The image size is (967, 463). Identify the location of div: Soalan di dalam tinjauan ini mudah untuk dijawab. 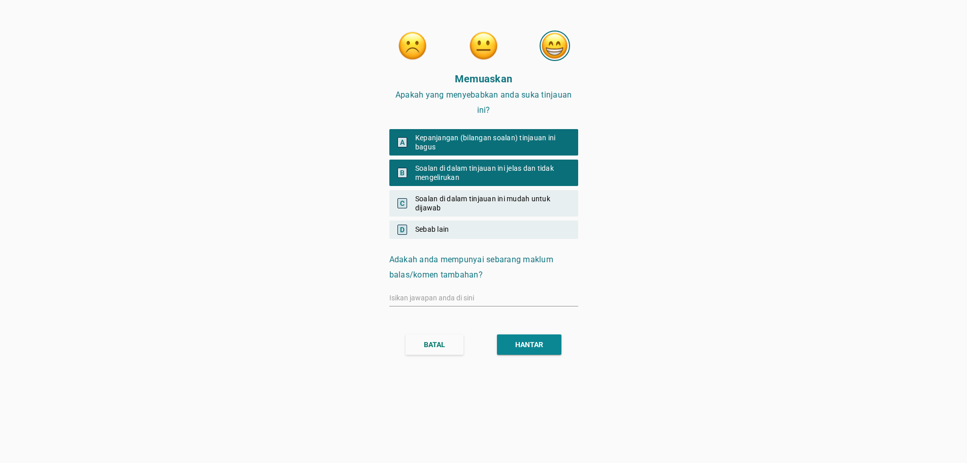
(484, 203).